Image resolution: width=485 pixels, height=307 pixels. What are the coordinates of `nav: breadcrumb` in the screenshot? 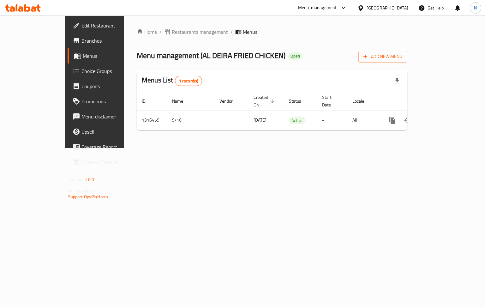 It's located at (272, 32).